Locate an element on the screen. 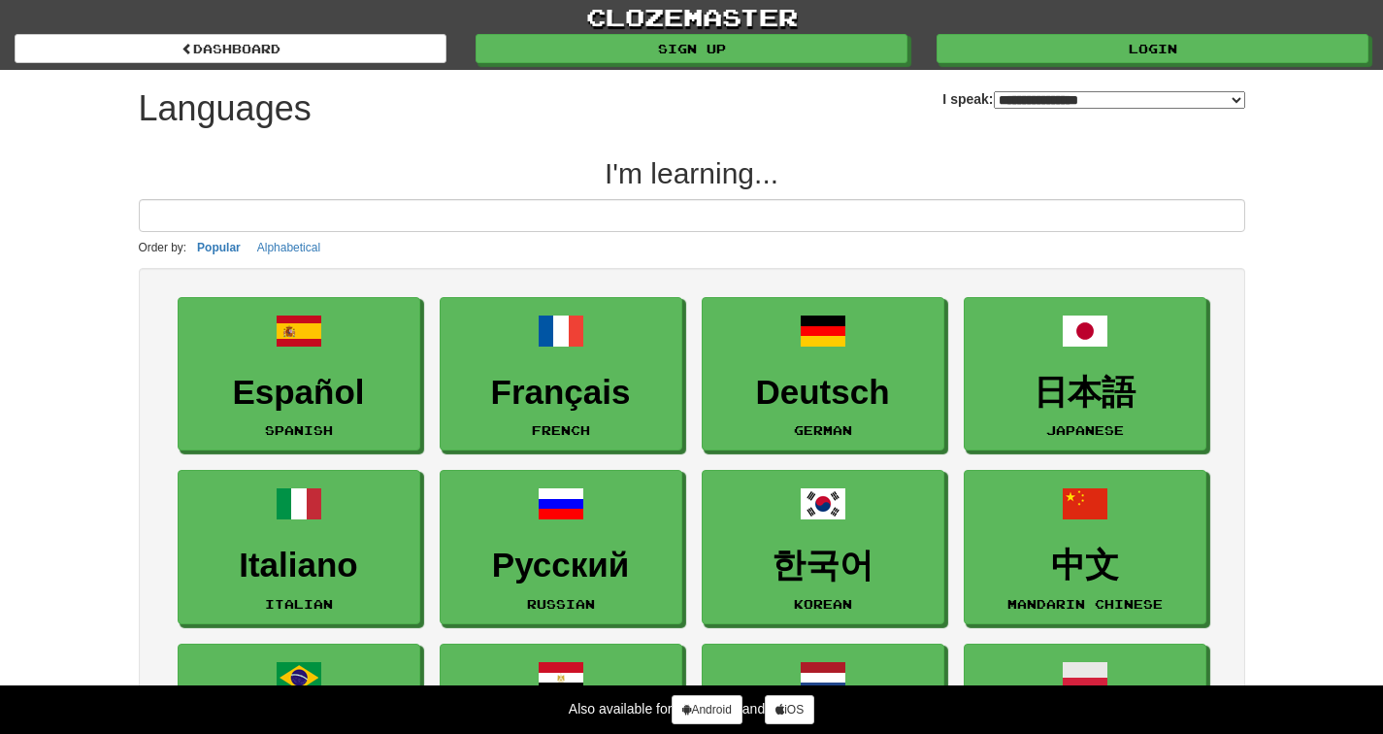  small: Order by: is located at coordinates (163, 248).